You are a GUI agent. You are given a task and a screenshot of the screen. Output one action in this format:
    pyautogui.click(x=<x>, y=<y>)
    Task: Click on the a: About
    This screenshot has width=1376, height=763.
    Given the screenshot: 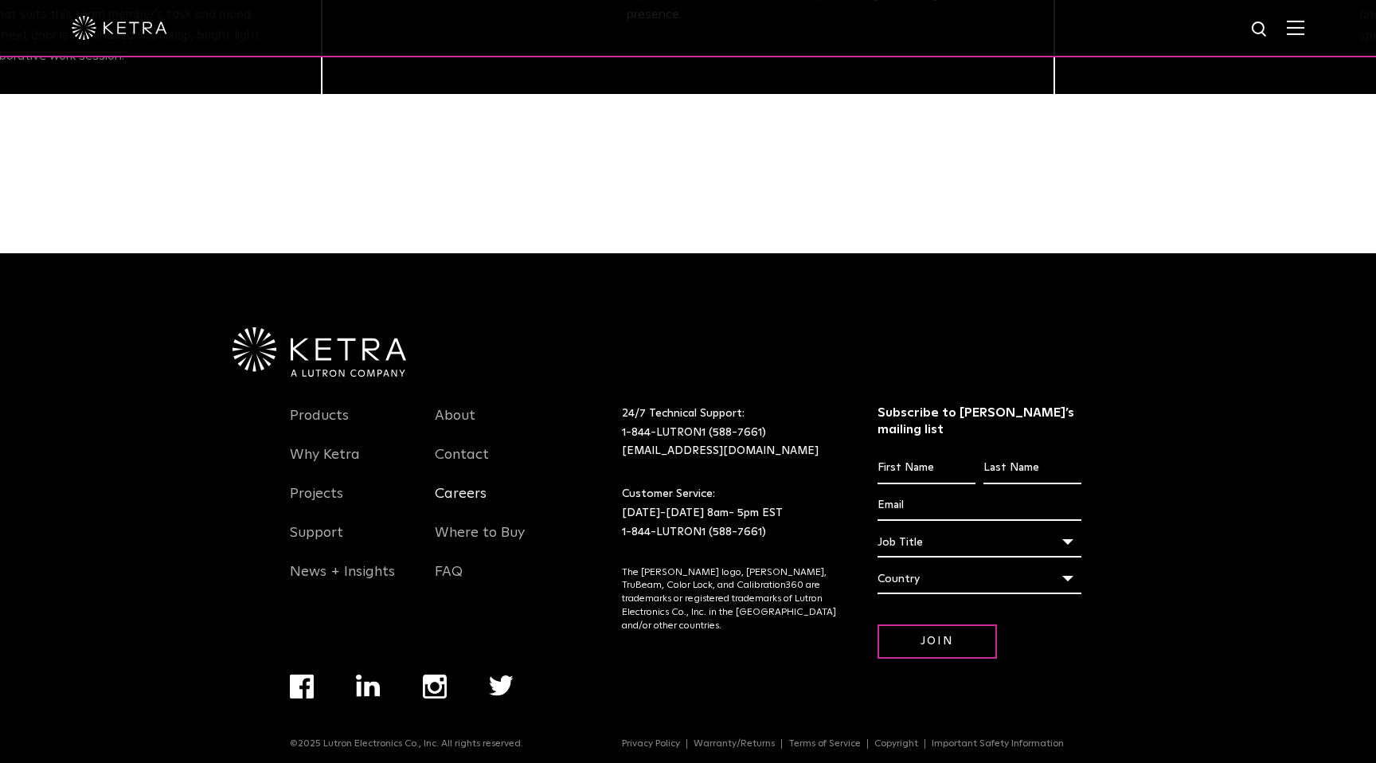 What is the action you would take?
    pyautogui.click(x=455, y=425)
    